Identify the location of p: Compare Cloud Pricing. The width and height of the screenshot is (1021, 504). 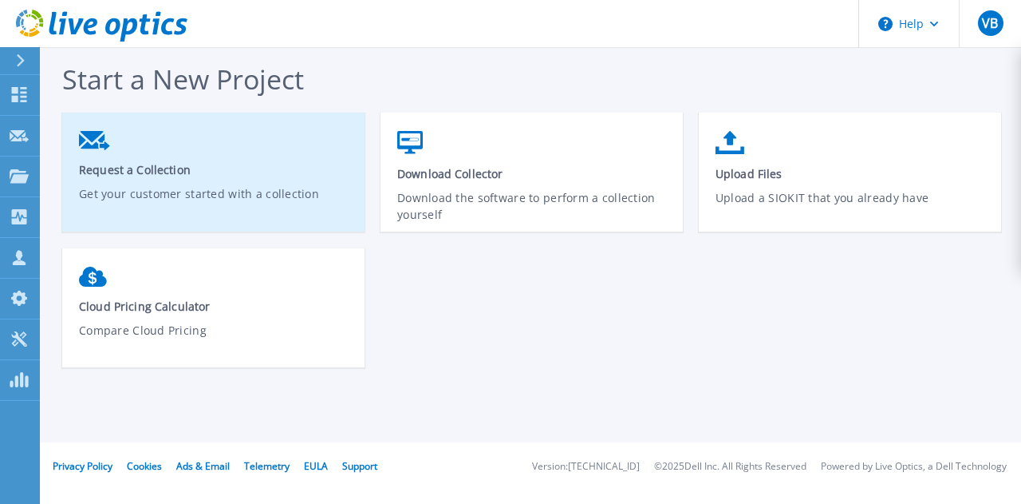
(214, 340).